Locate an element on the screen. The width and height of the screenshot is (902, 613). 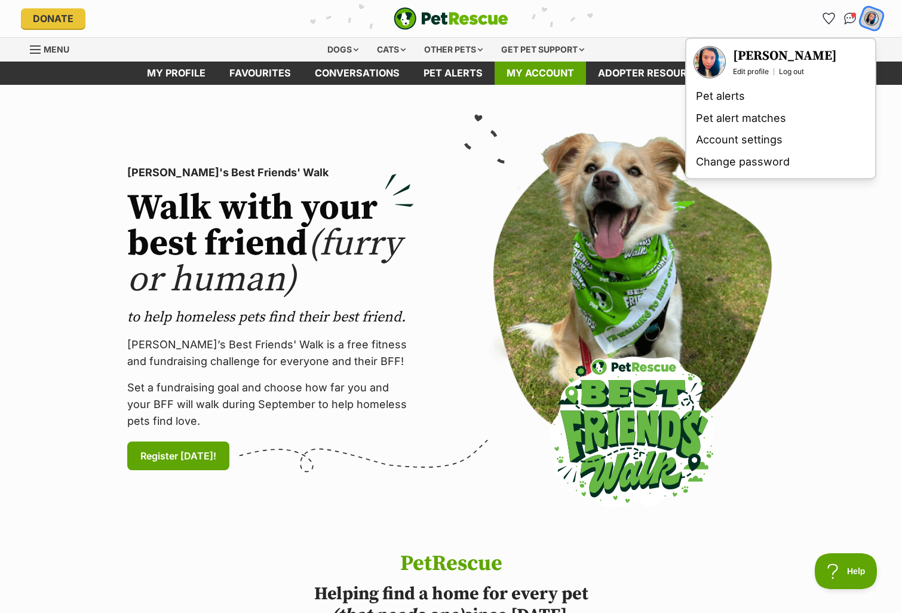
a: Account settings is located at coordinates (781, 140).